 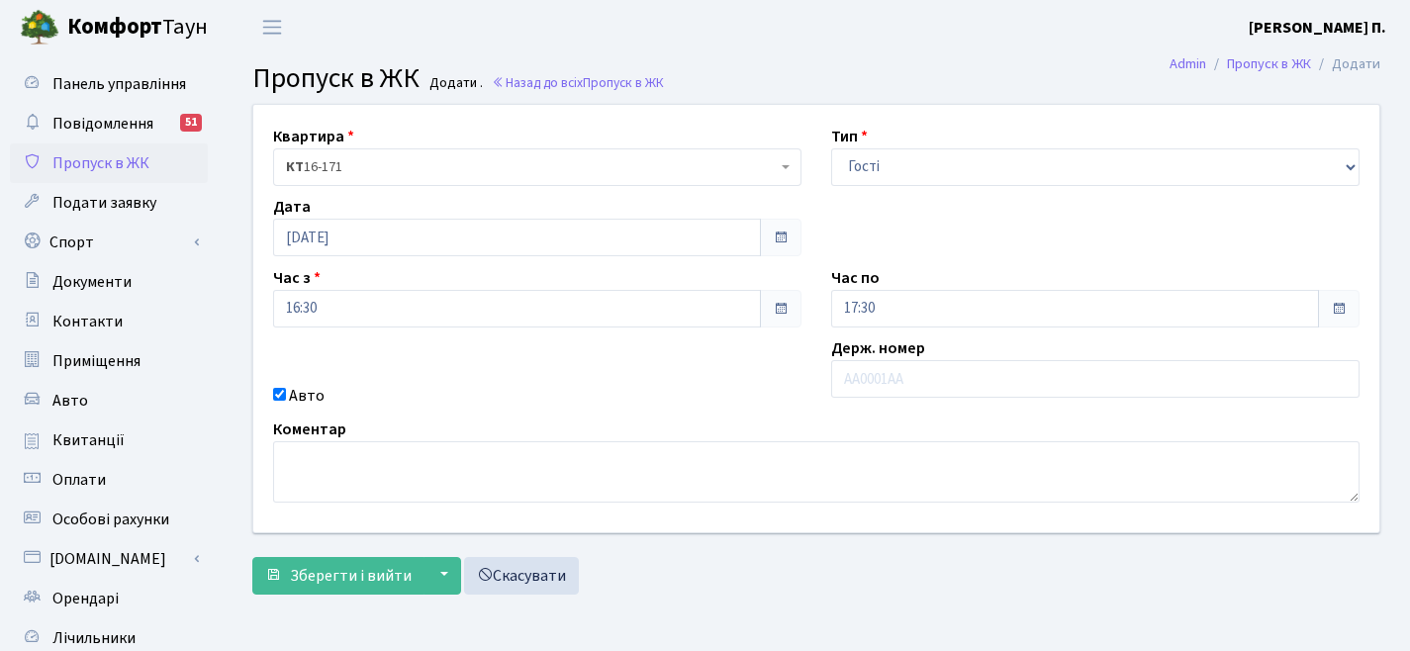 What do you see at coordinates (578, 82) in the screenshot?
I see `a: Назад до всіхПропуск в ЖК` at bounding box center [578, 82].